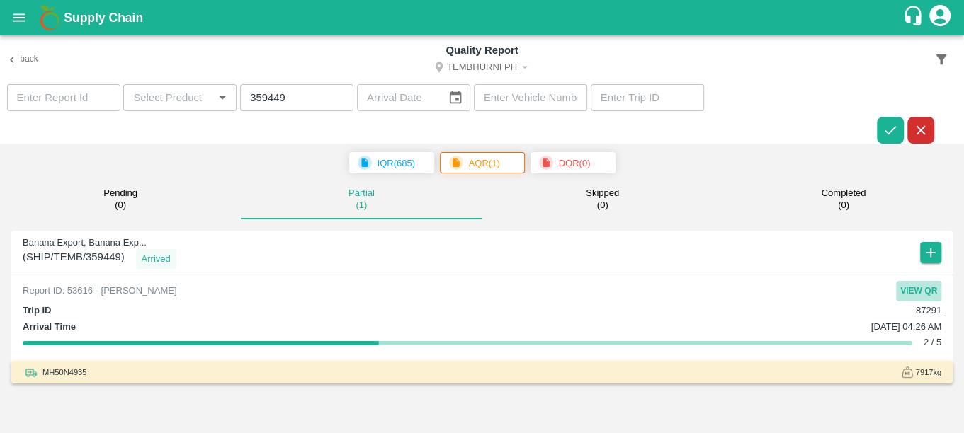  I want to click on button: View QR, so click(919, 291).